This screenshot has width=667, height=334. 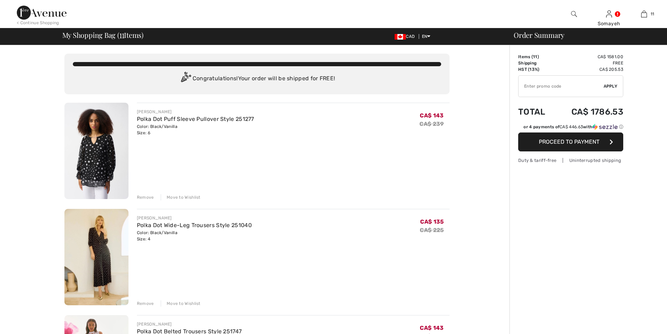 What do you see at coordinates (644, 14) in the screenshot?
I see `img: My Bag` at bounding box center [644, 14].